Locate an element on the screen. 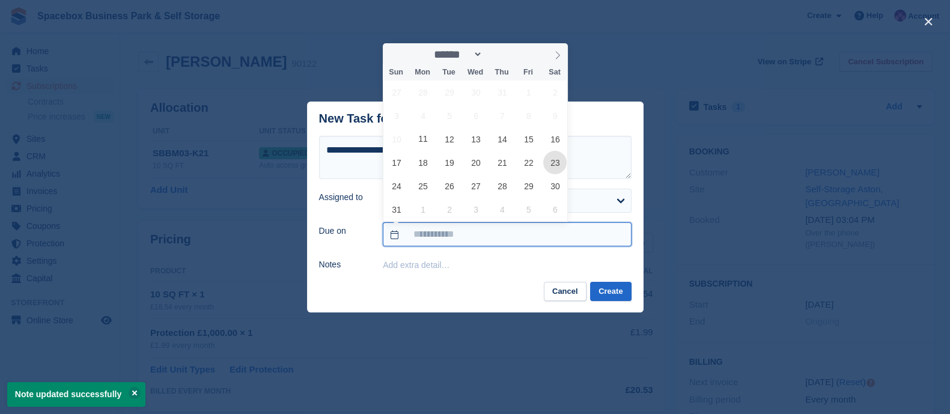  span: Sat is located at coordinates (555, 72).